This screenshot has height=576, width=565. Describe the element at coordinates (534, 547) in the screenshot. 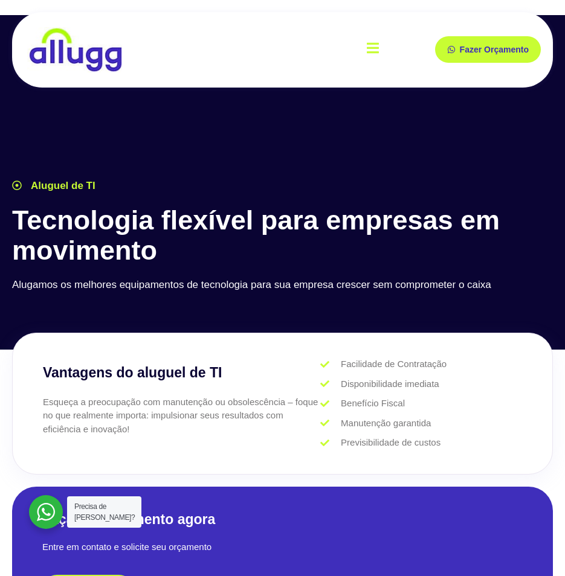

I see `div: Chat Widget` at that location.